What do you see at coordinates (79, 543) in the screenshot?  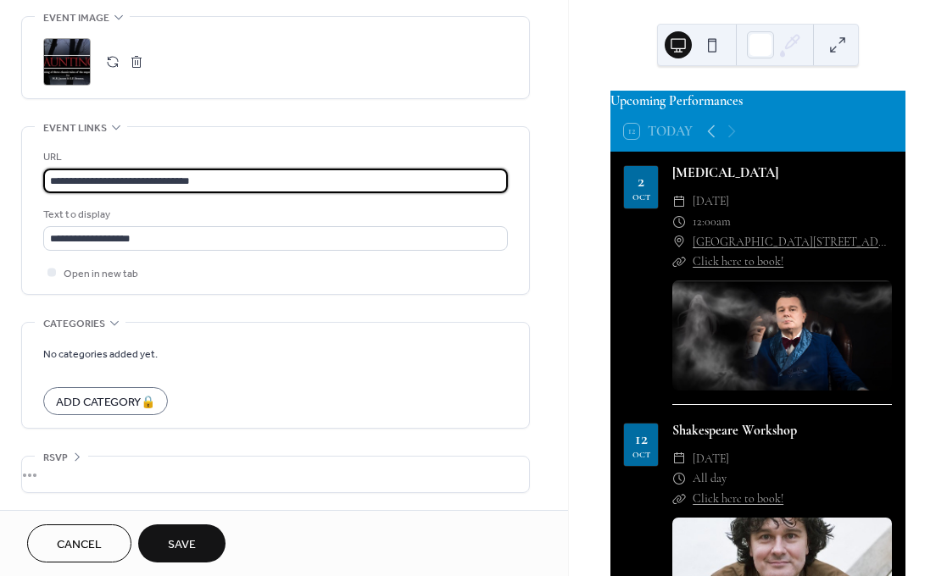 I see `a: Cancel` at bounding box center [79, 543].